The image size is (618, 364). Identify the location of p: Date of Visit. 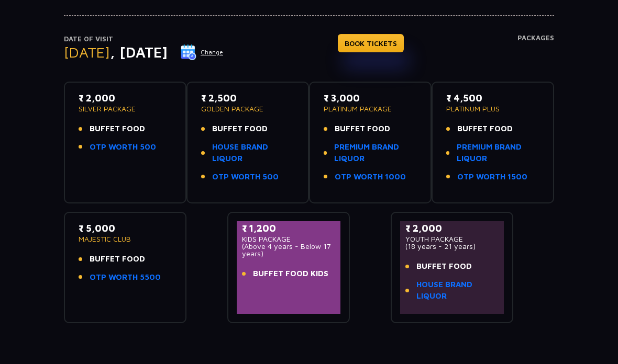
(143, 39).